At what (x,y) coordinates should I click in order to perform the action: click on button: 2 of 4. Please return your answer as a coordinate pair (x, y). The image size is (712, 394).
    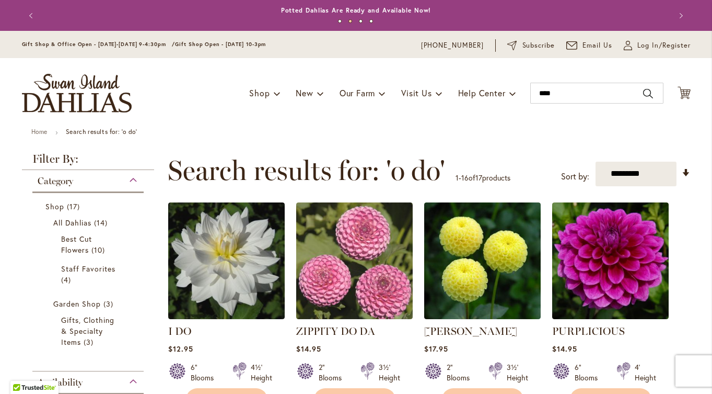
    Looking at the image, I should click on (350, 21).